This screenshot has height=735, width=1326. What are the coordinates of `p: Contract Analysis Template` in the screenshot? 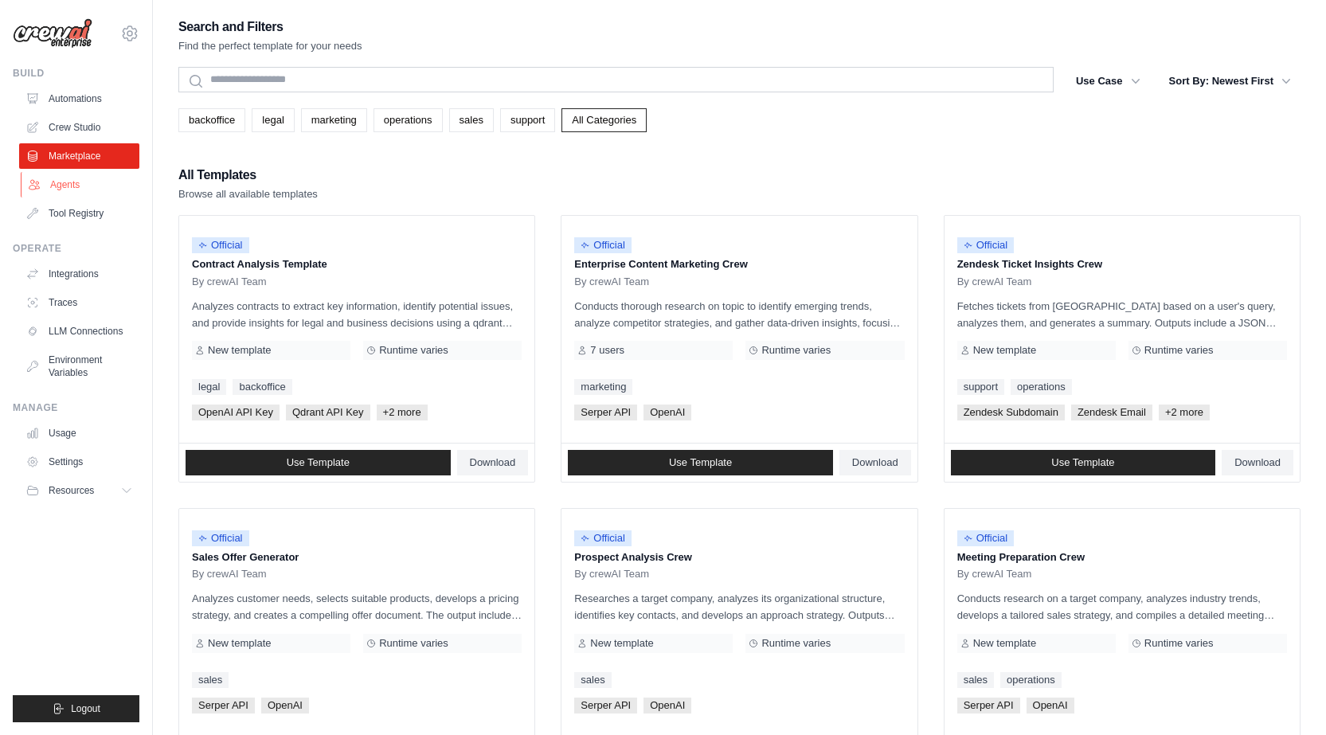 It's located at (357, 264).